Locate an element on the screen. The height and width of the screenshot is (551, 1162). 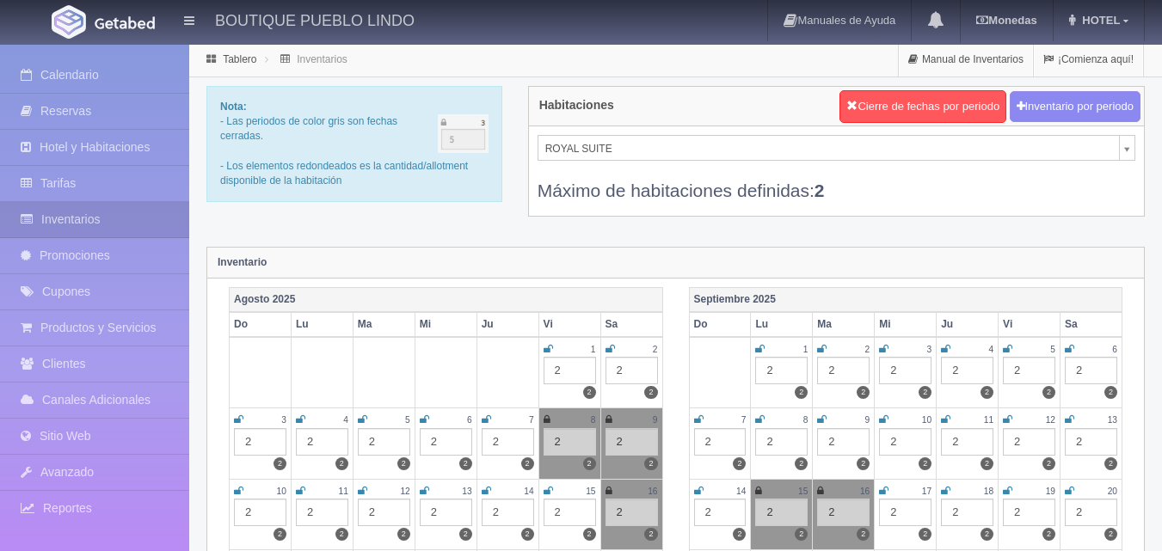
small: 1 is located at coordinates (806, 349).